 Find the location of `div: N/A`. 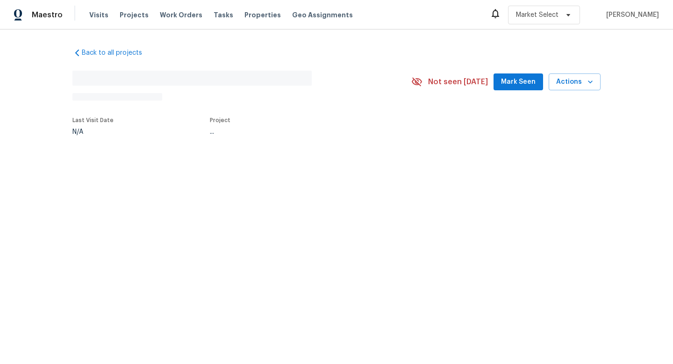

div: N/A is located at coordinates (93, 132).